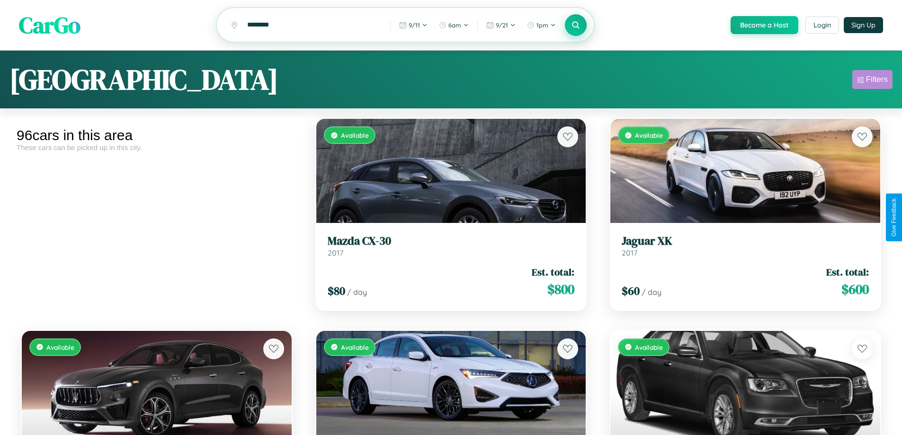 The height and width of the screenshot is (435, 902). Describe the element at coordinates (413, 25) in the screenshot. I see `button: 9/11` at that location.